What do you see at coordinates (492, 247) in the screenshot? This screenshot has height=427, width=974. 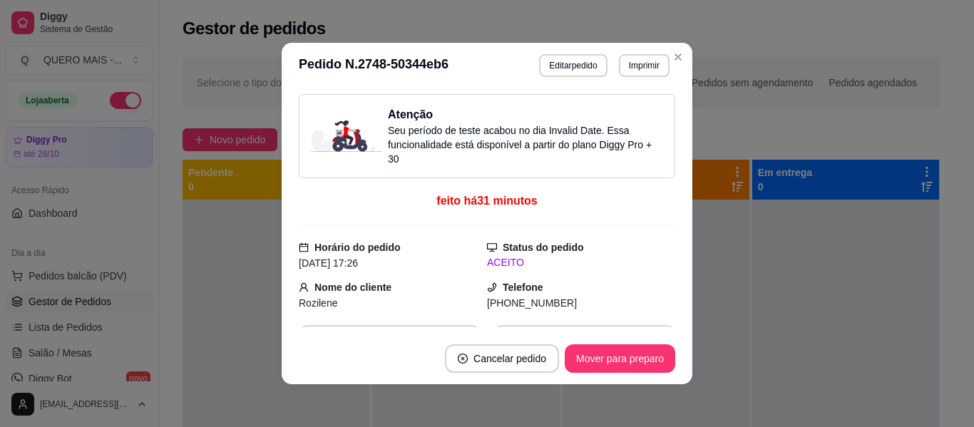 I see `span: desktop` at bounding box center [492, 247].